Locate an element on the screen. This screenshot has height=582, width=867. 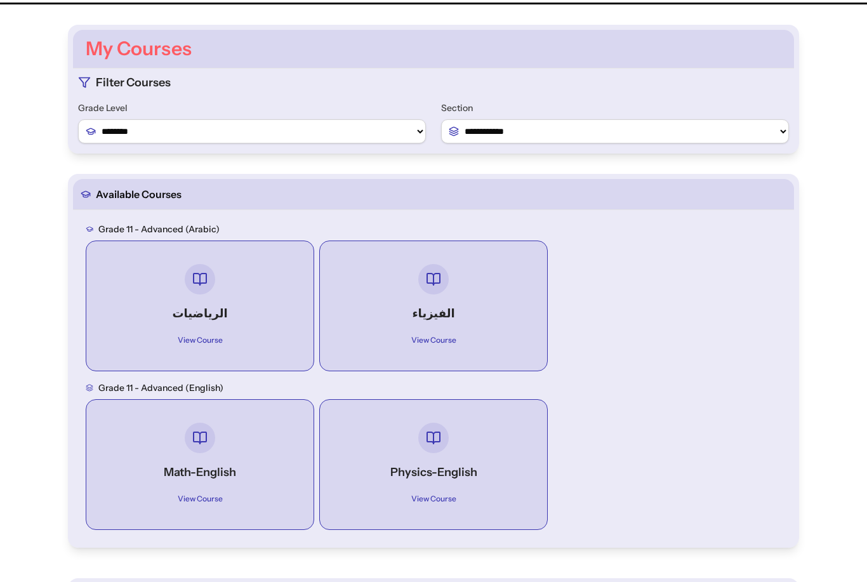
h4: الفيزياء is located at coordinates (434, 314).